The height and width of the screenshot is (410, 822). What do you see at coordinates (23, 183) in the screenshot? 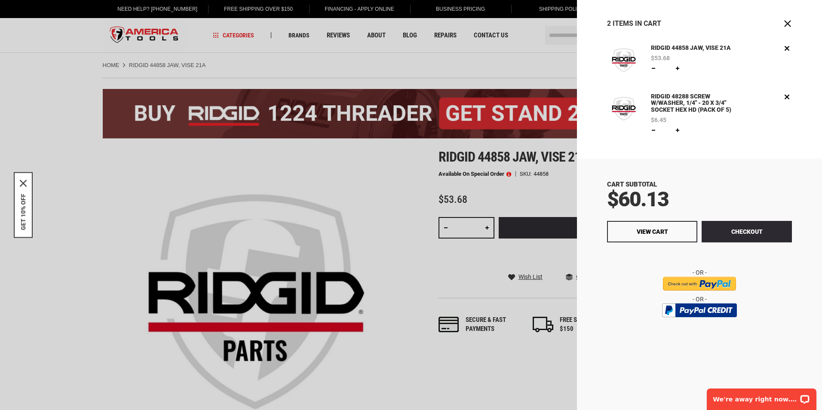
I see `svg: close icon` at bounding box center [23, 183].